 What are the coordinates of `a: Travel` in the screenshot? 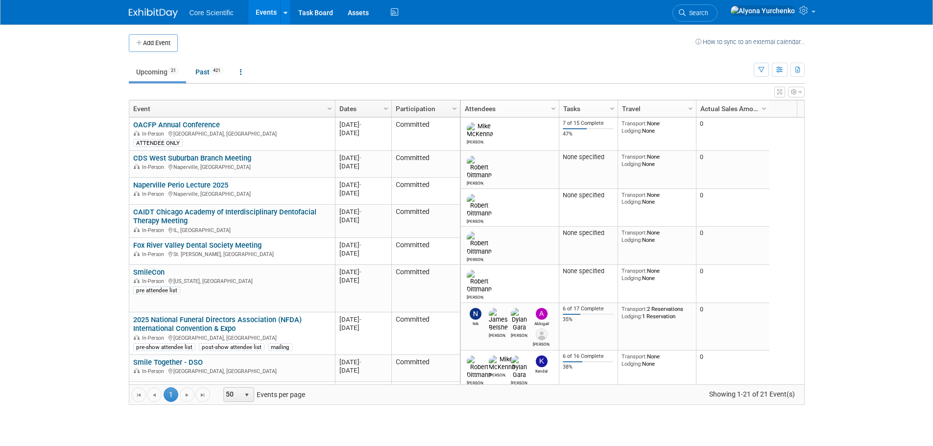 It's located at (656, 109).